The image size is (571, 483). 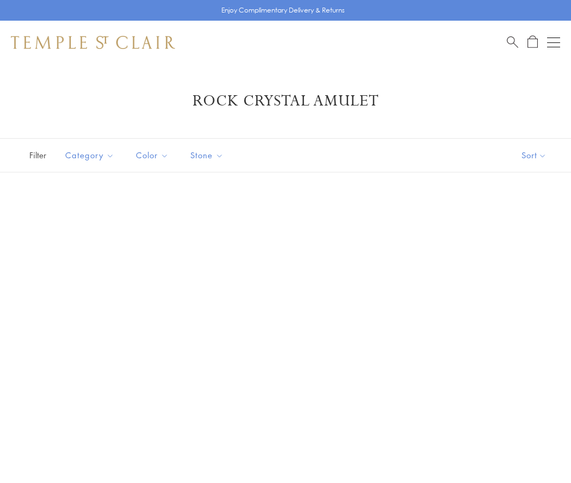 What do you see at coordinates (553, 42) in the screenshot?
I see `button: Open navigation` at bounding box center [553, 42].